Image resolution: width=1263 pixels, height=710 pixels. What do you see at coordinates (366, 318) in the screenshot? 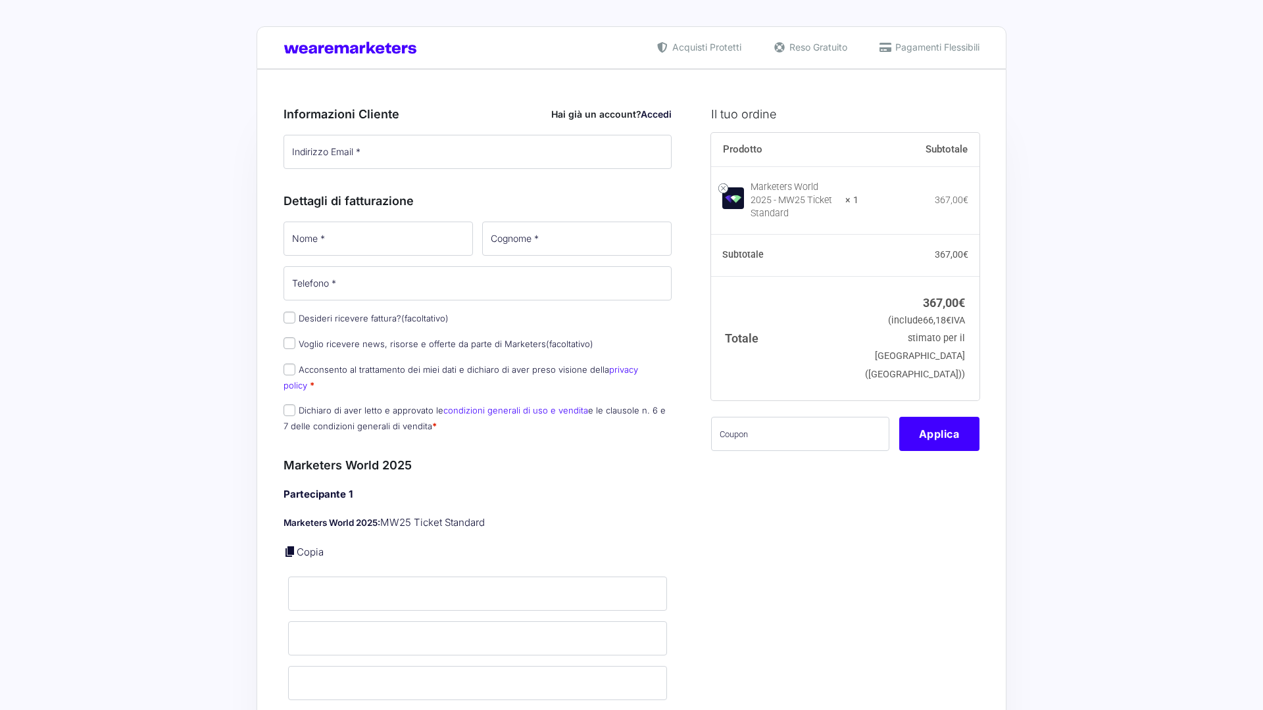
I see `label: Desideri ricevere fattura?` at bounding box center [366, 318].